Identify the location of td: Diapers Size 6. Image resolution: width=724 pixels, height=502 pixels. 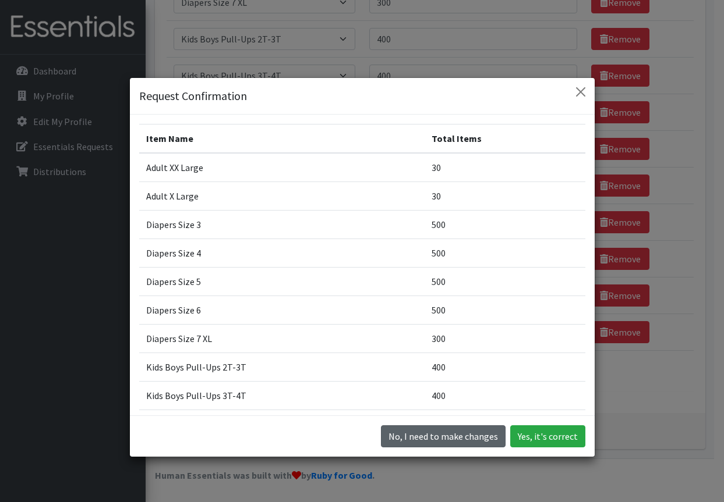
(282, 310).